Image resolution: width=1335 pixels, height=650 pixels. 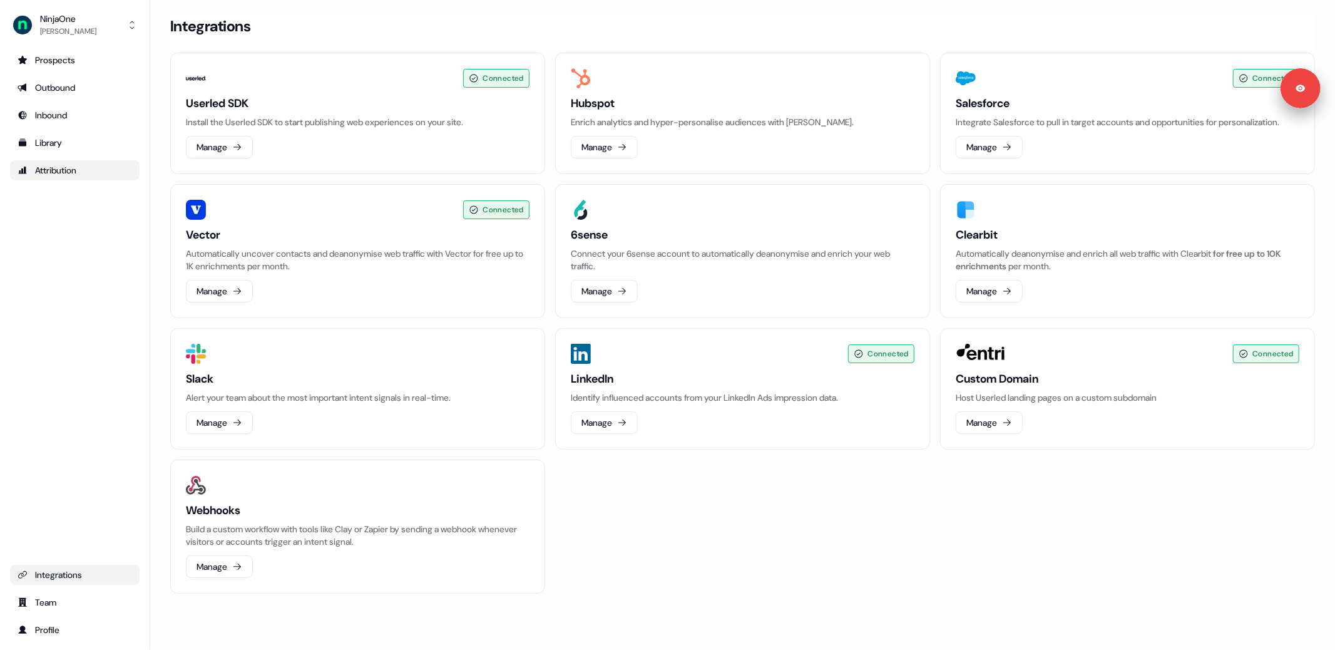 I want to click on div: NinjaOne, so click(x=68, y=19).